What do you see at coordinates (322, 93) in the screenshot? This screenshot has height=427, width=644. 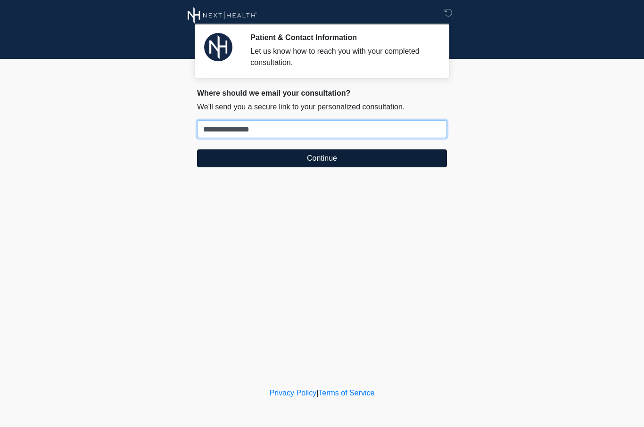 I see `h2: Where should we email your consultation?` at bounding box center [322, 93].